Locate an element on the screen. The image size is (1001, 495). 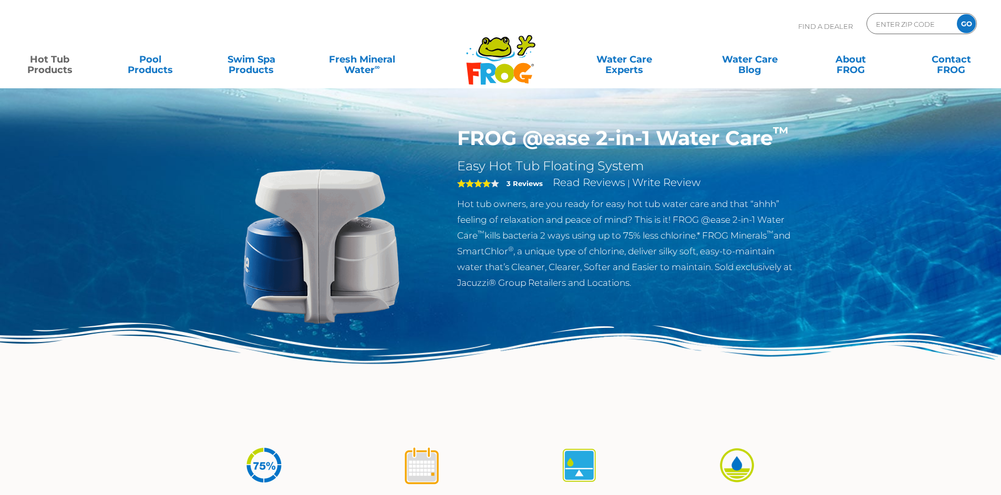
a: Water CareBlog is located at coordinates (750, 59).